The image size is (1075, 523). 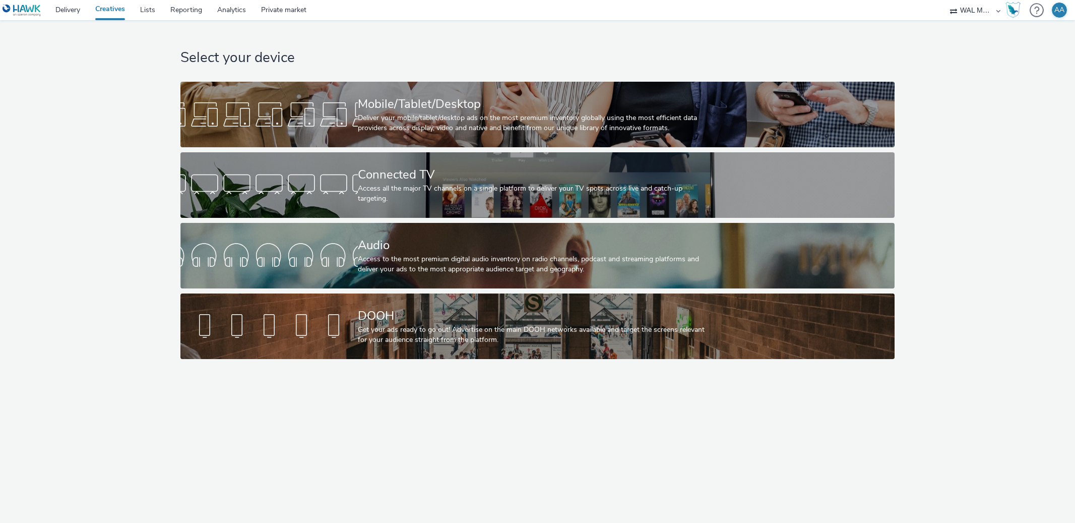 What do you see at coordinates (535, 123) in the screenshot?
I see `div: Deliver your mobile/tablet/desktop ads on the most premium inventory globally using the most effi...` at bounding box center [535, 123].